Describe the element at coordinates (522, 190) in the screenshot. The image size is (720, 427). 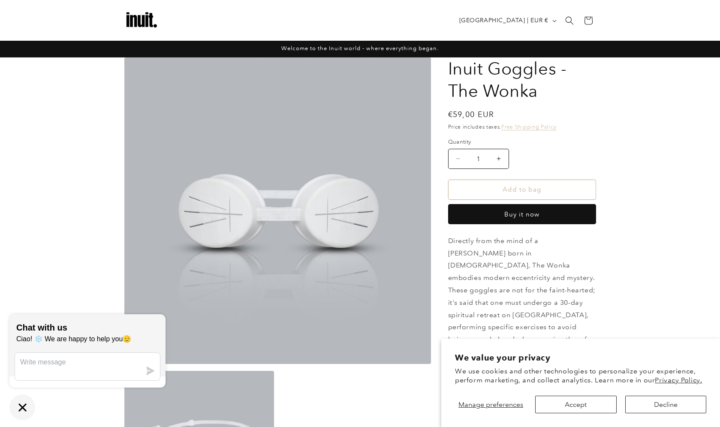
I see `button: Add to bag` at that location.